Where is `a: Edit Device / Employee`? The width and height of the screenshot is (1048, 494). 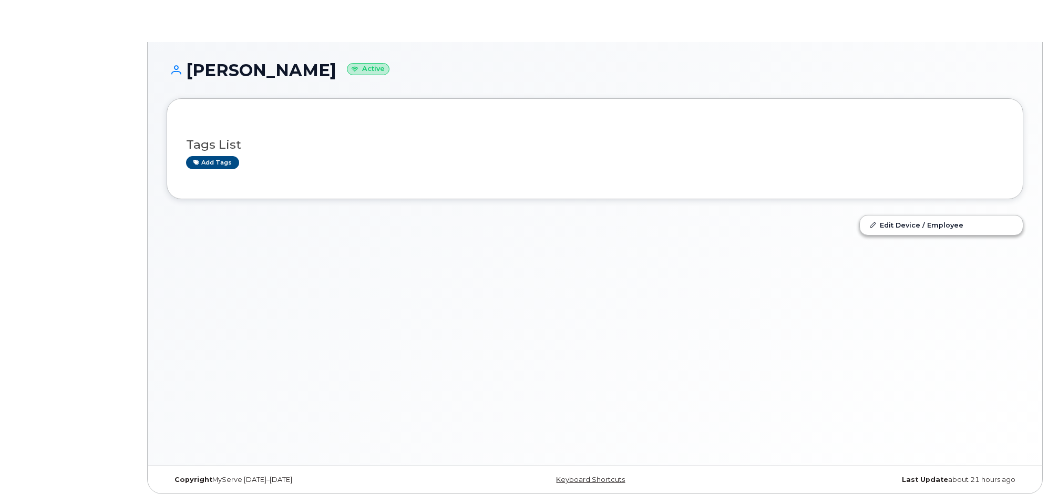
a: Edit Device / Employee is located at coordinates (941, 225).